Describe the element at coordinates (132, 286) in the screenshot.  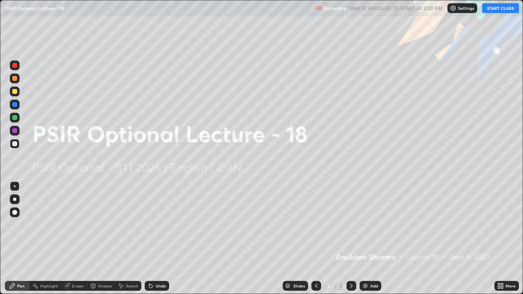
I see `div: Select` at that location.